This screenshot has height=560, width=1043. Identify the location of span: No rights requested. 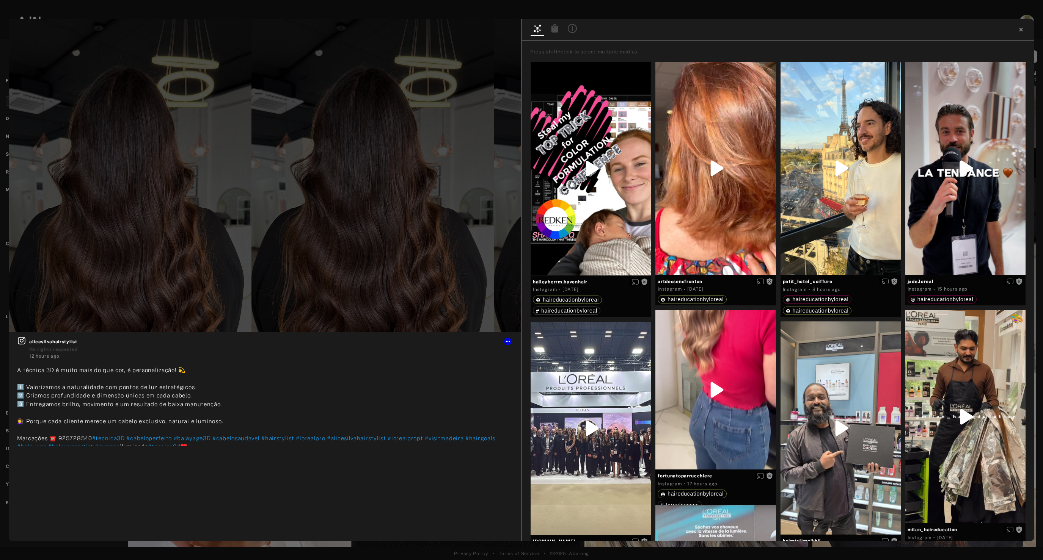
(53, 350).